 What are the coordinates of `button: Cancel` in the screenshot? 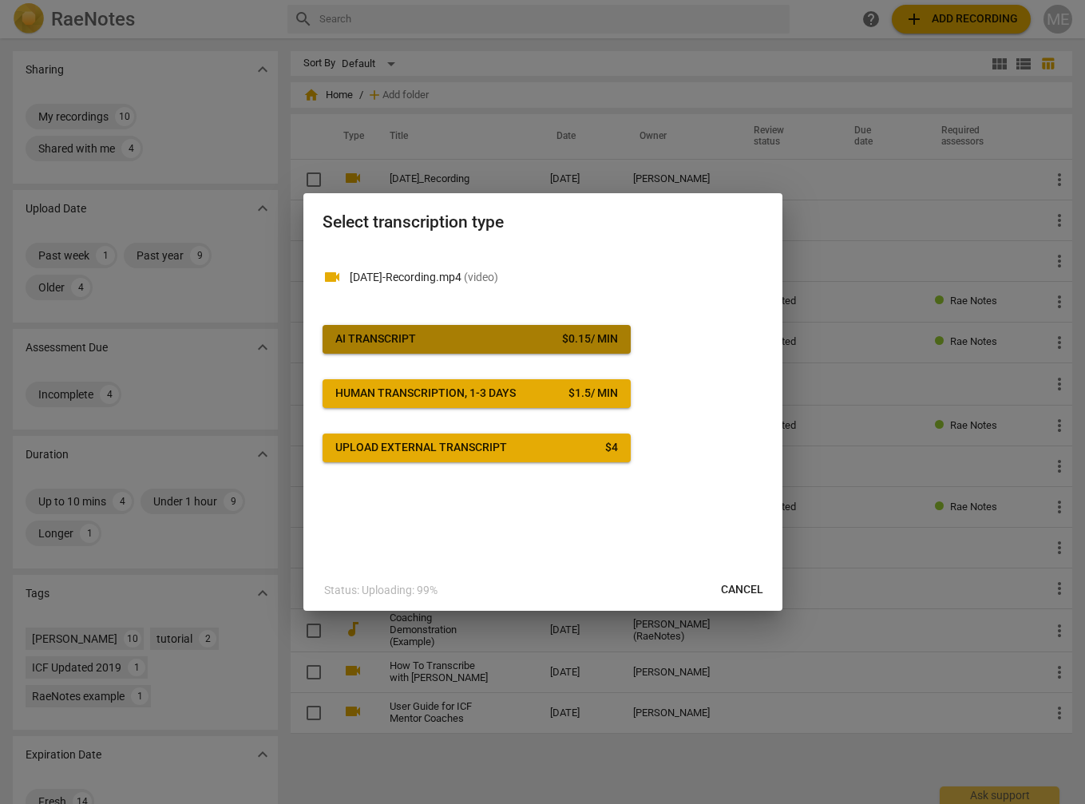 It's located at (742, 590).